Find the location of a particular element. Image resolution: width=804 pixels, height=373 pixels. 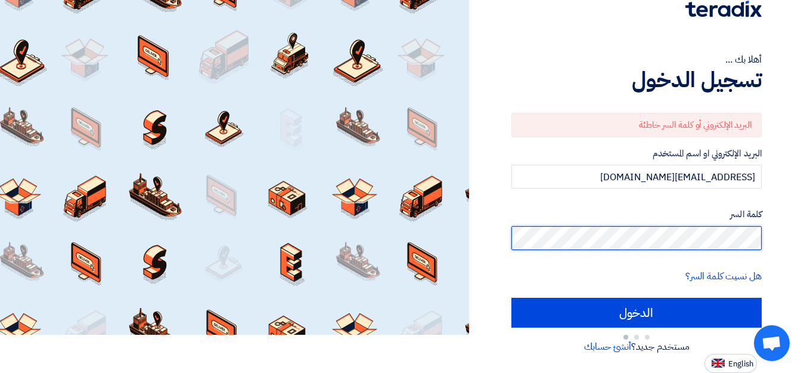

a: Open chat is located at coordinates (772, 343).